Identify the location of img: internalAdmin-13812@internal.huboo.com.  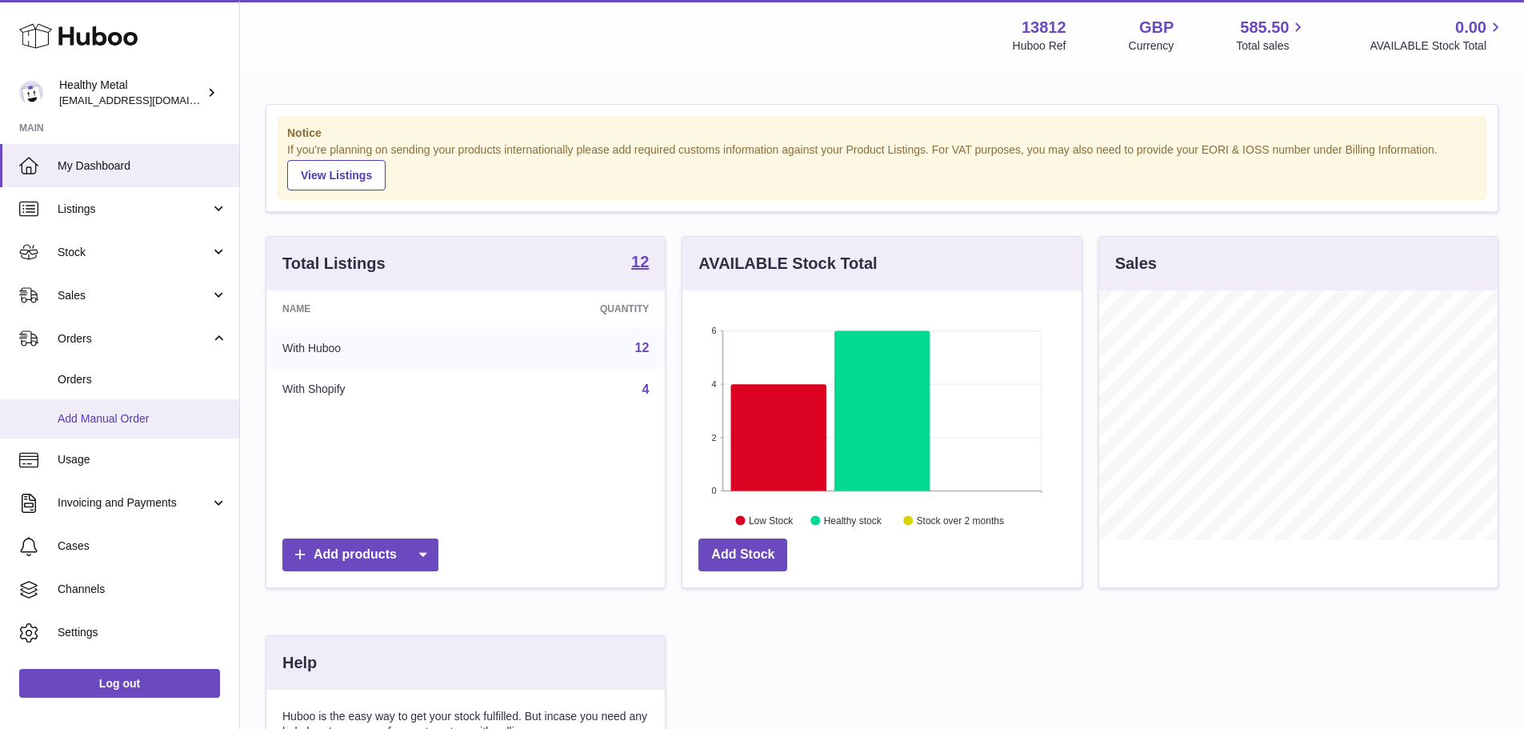
(31, 93).